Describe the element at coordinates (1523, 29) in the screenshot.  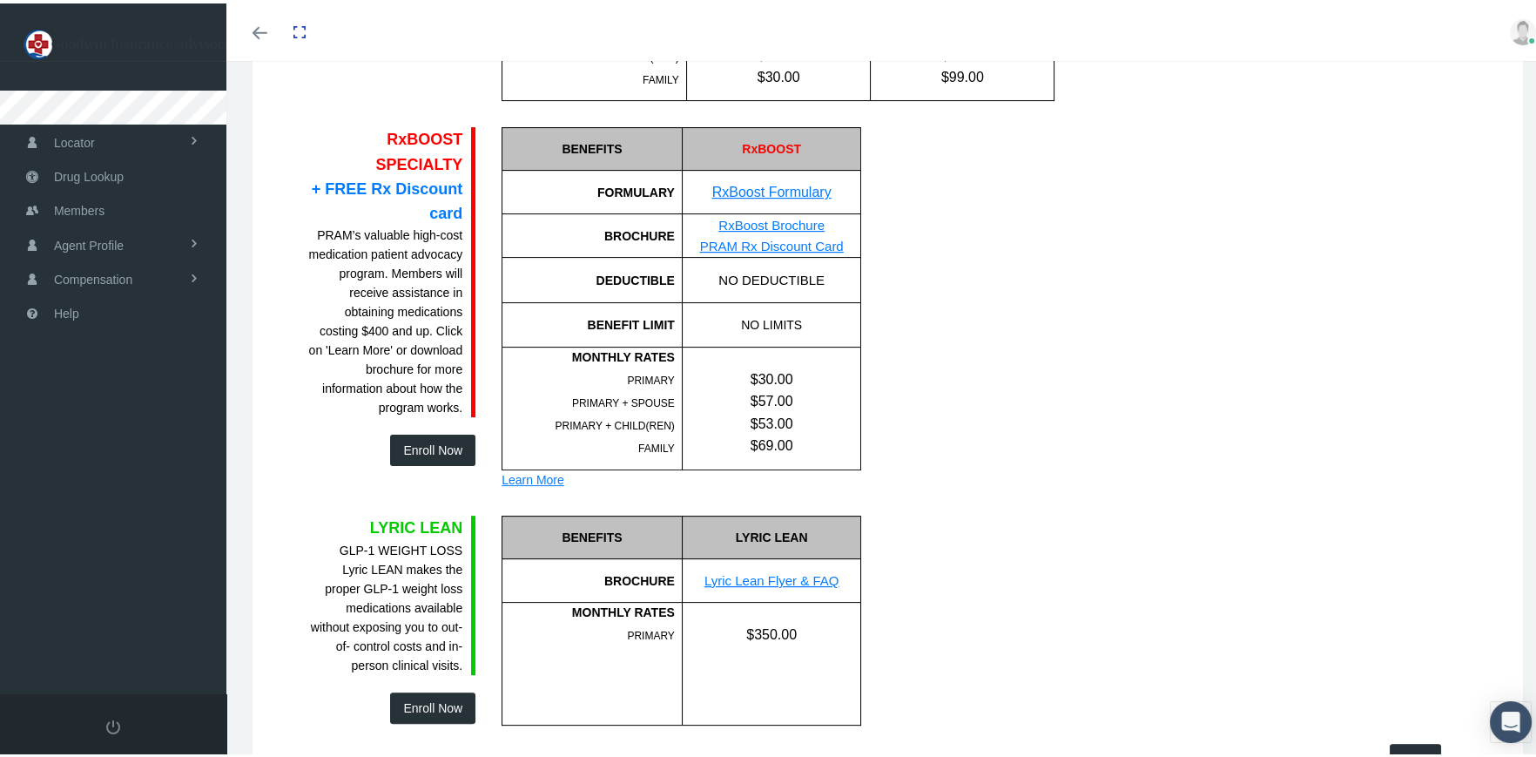
I see `img: user-placeholder.jpg` at that location.